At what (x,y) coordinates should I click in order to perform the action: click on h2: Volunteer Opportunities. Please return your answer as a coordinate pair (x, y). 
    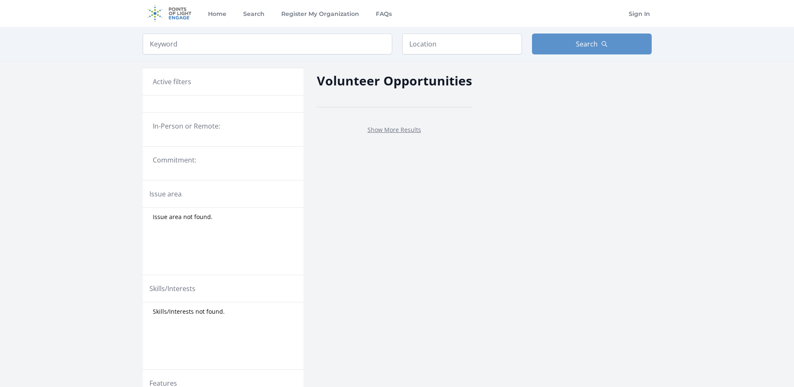
    Looking at the image, I should click on (394, 80).